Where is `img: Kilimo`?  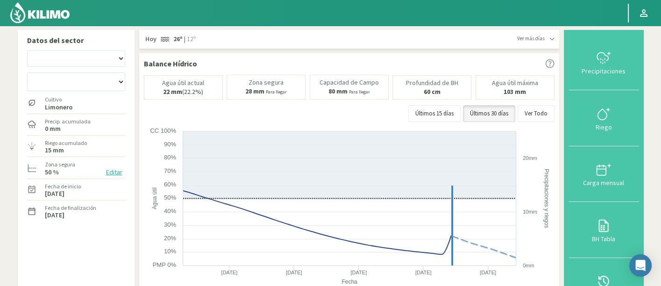 img: Kilimo is located at coordinates (40, 13).